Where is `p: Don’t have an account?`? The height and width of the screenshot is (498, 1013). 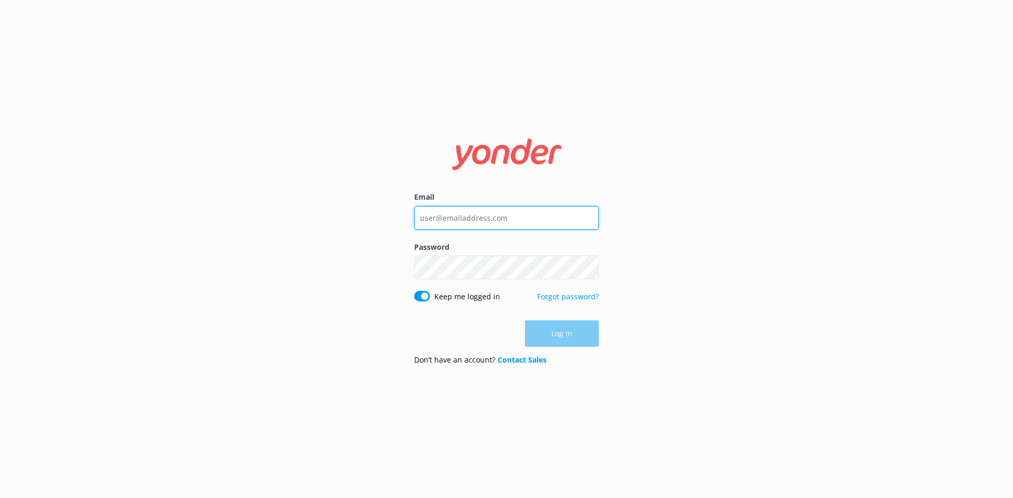 p: Don’t have an account? is located at coordinates (480, 360).